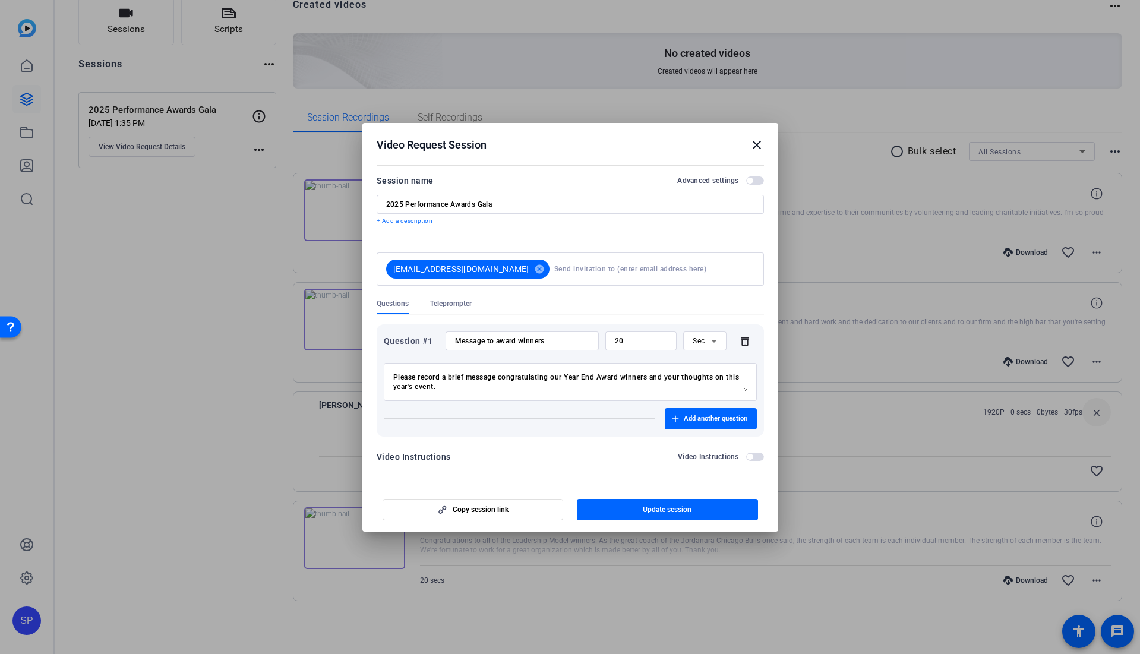 Image resolution: width=1140 pixels, height=654 pixels. Describe the element at coordinates (707, 181) in the screenshot. I see `h2: Advanced settings` at that location.